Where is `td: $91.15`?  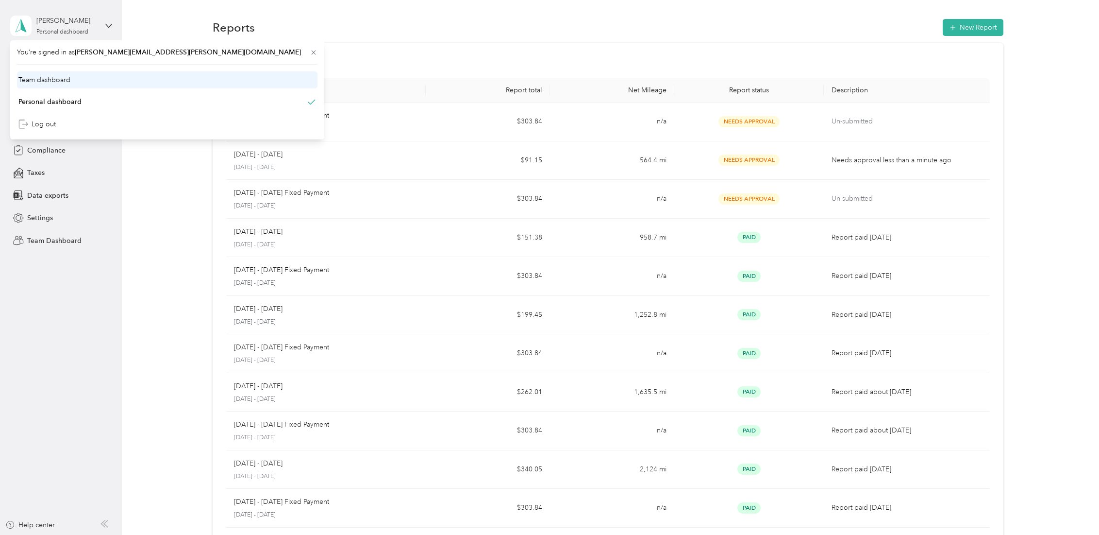 td: $91.15 is located at coordinates (488, 161).